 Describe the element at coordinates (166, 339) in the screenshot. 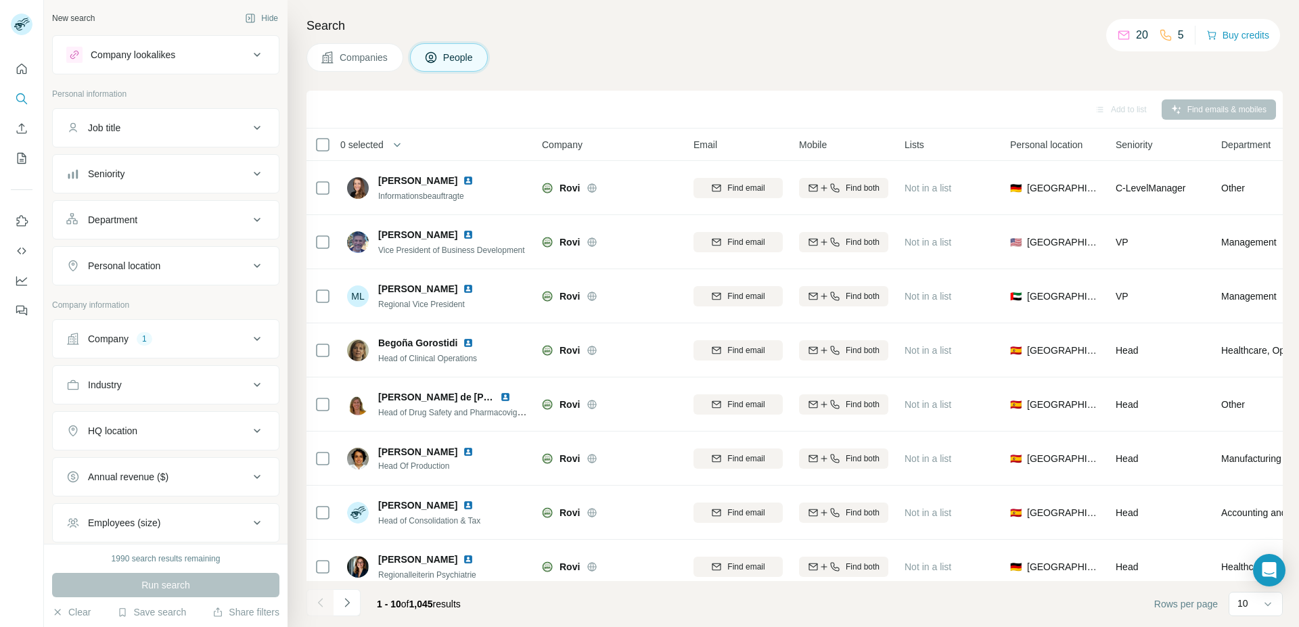

I see `button: Company1` at that location.